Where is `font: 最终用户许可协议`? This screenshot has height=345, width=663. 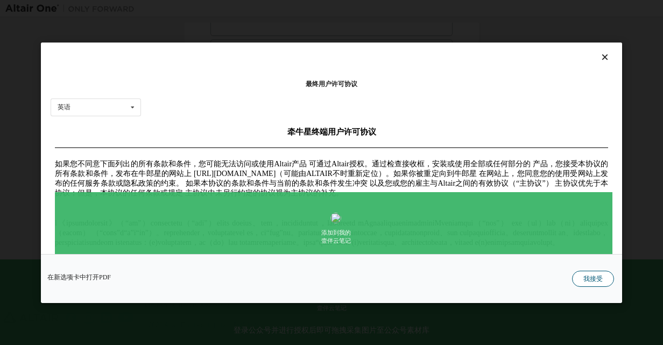 font: 最终用户许可协议 is located at coordinates (331, 84).